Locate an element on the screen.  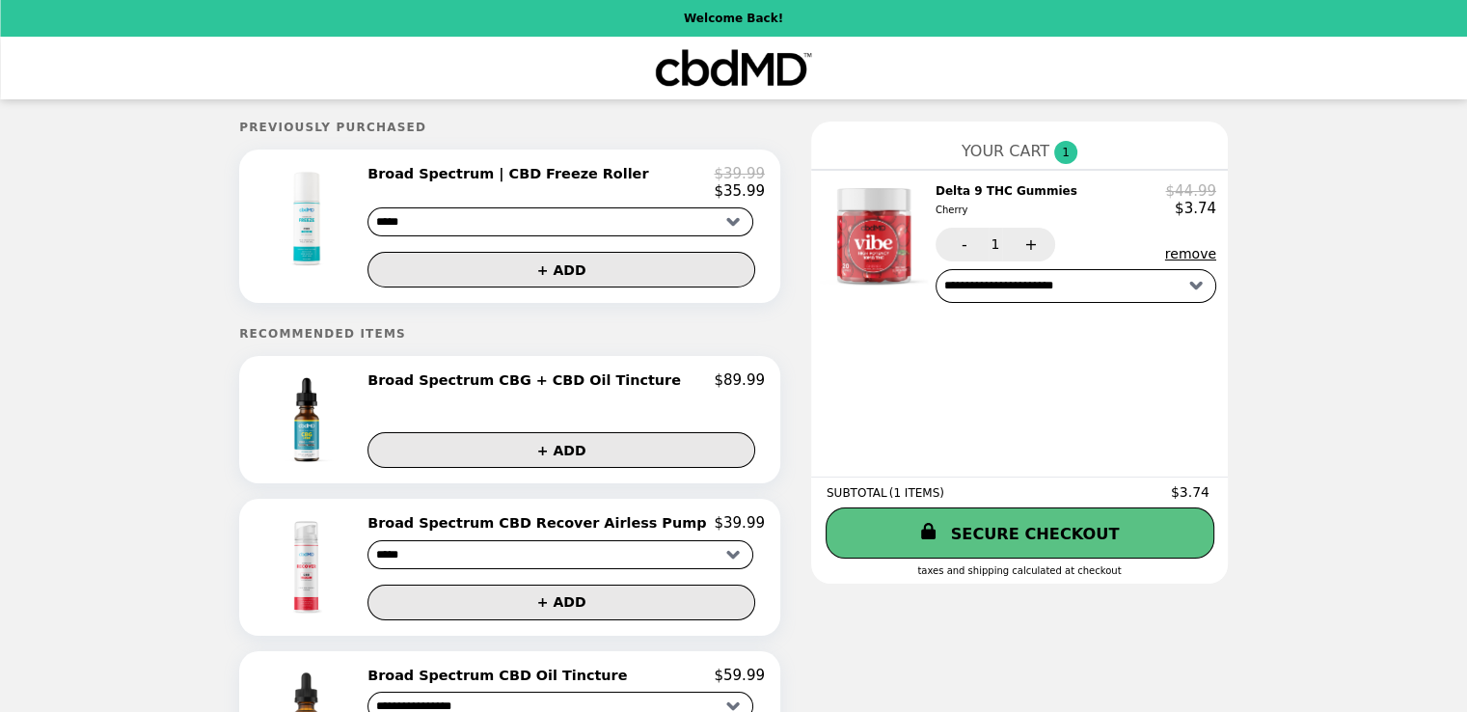
p: $59.99 is located at coordinates (739, 675).